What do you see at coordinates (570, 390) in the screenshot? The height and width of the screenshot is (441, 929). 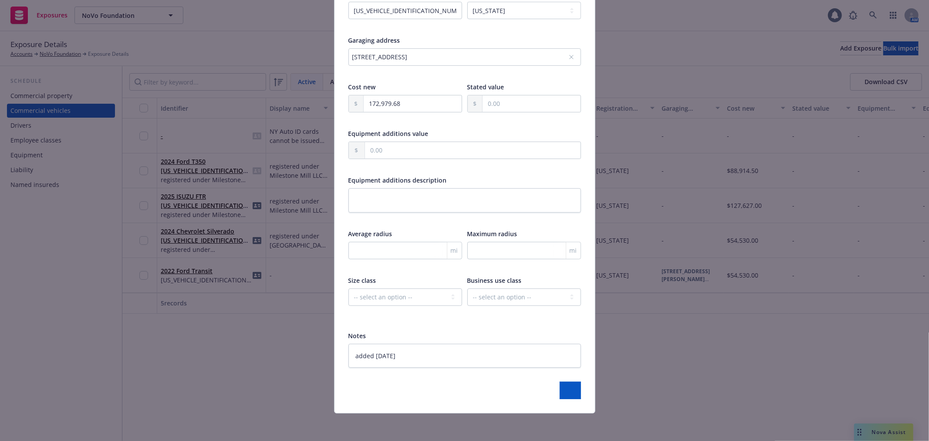 I see `button: Submit` at bounding box center [570, 390].